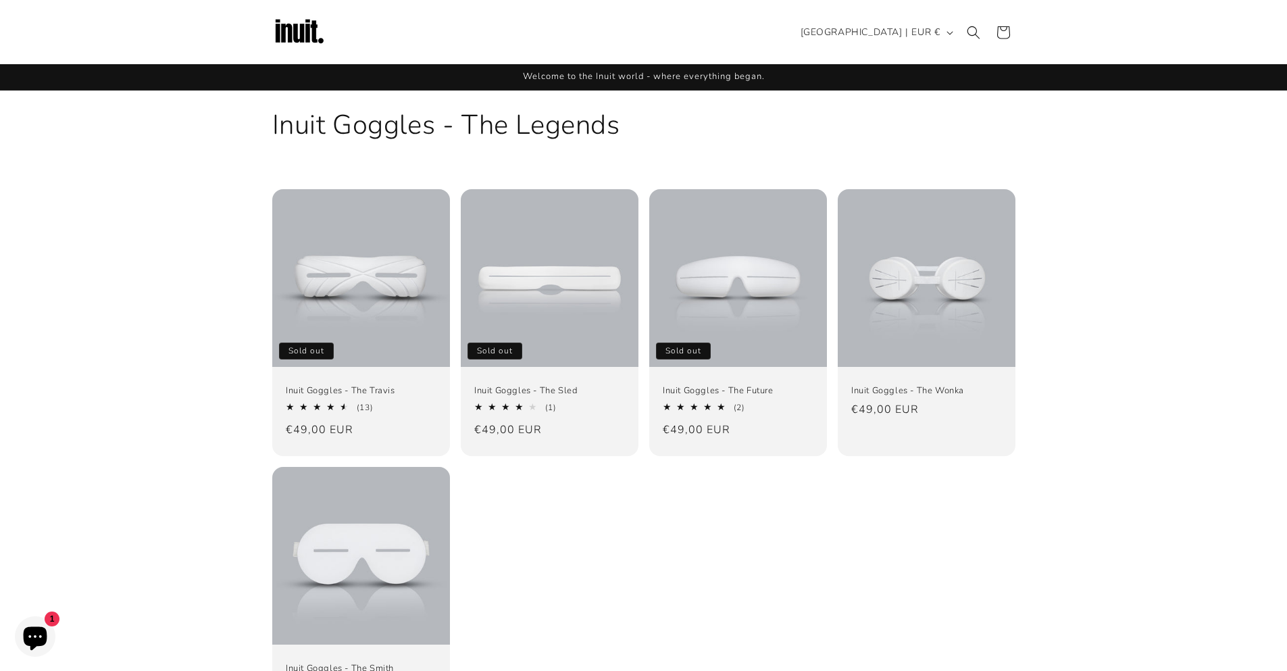  Describe the element at coordinates (927, 391) in the screenshot. I see `a: Inuit Goggles - The Wonka` at that location.